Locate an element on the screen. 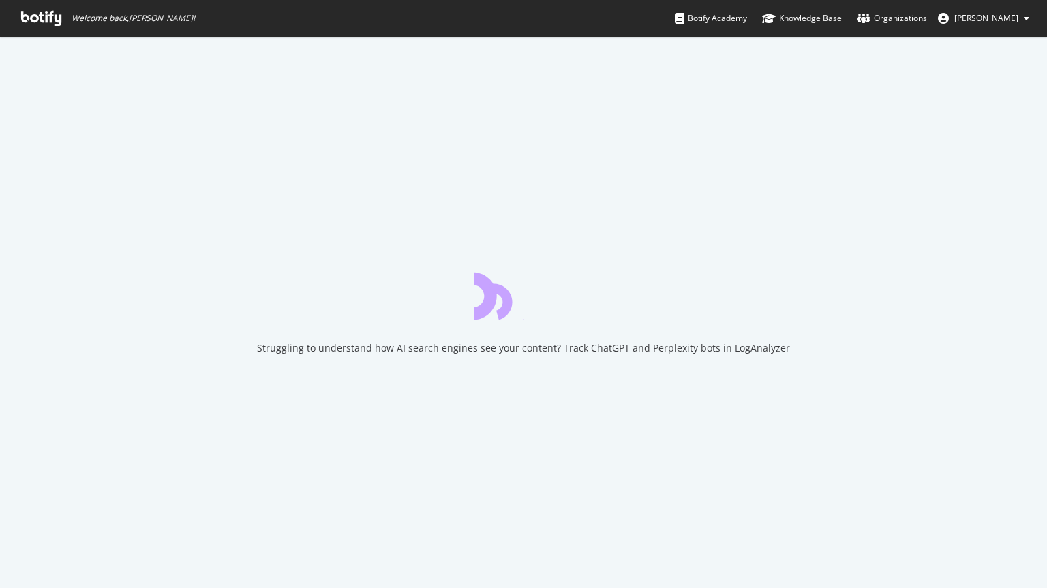  div: Knowledge Base is located at coordinates (801, 18).